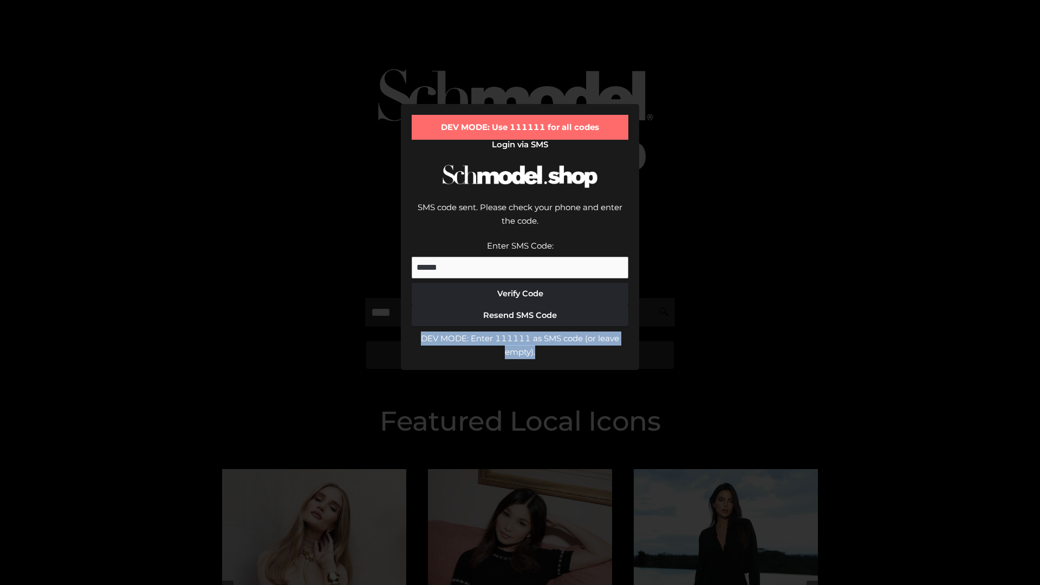  I want to click on button: Resend SMS Code, so click(520, 315).